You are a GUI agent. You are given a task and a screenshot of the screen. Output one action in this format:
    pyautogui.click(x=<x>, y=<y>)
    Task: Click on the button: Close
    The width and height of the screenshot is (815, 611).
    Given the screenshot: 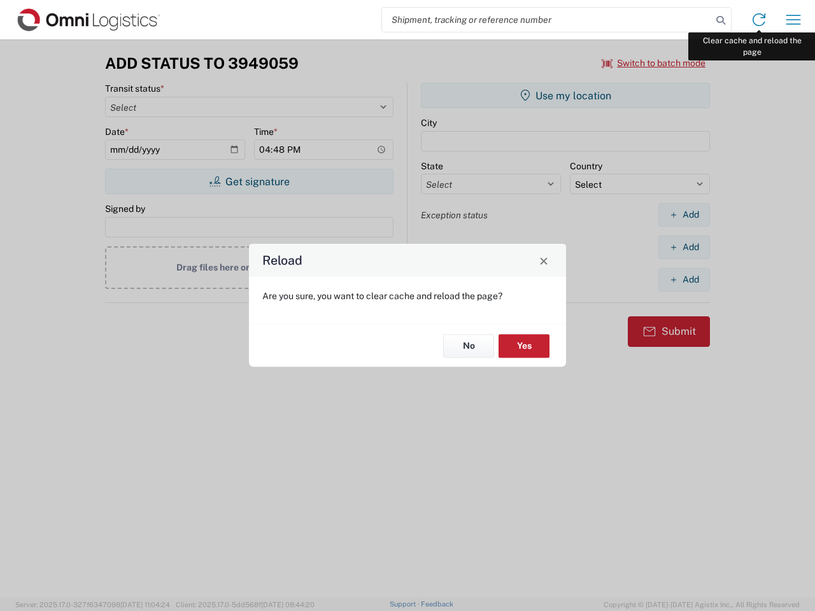 What is the action you would take?
    pyautogui.click(x=544, y=260)
    